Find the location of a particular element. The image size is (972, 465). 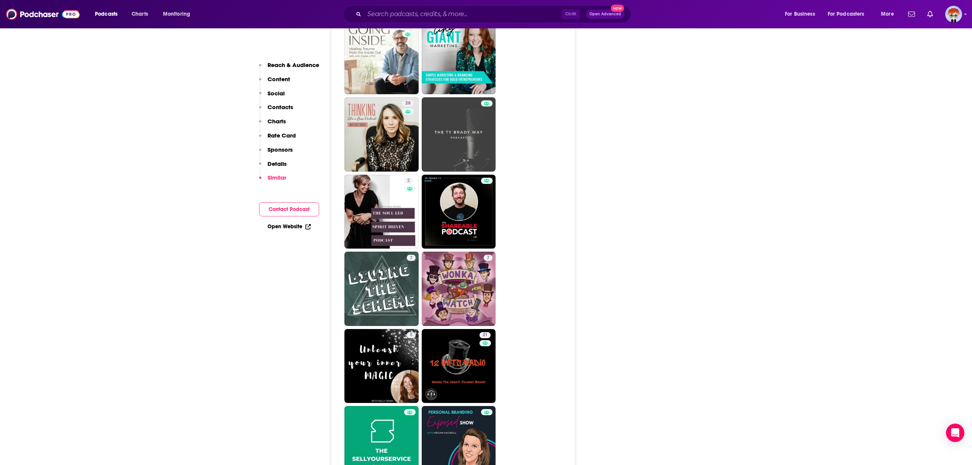

img: User Profile is located at coordinates (954, 14).